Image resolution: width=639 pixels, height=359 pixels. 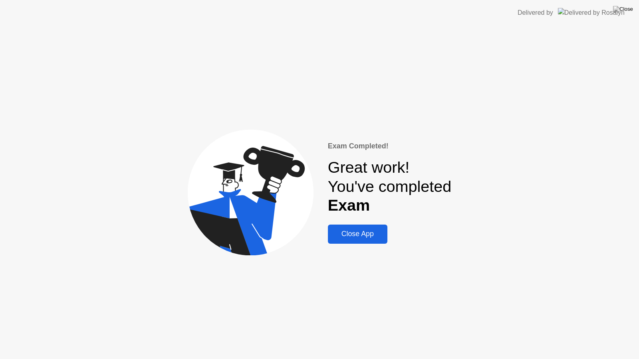 What do you see at coordinates (357, 234) in the screenshot?
I see `button: Close App` at bounding box center [357, 234].